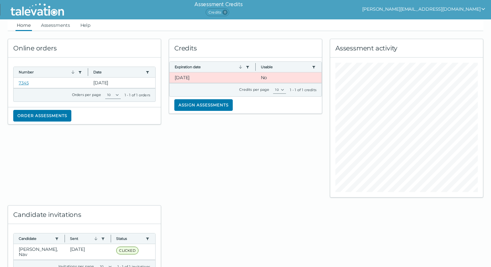 The width and height of the screenshot is (491, 267). I want to click on button: Date, so click(118, 72).